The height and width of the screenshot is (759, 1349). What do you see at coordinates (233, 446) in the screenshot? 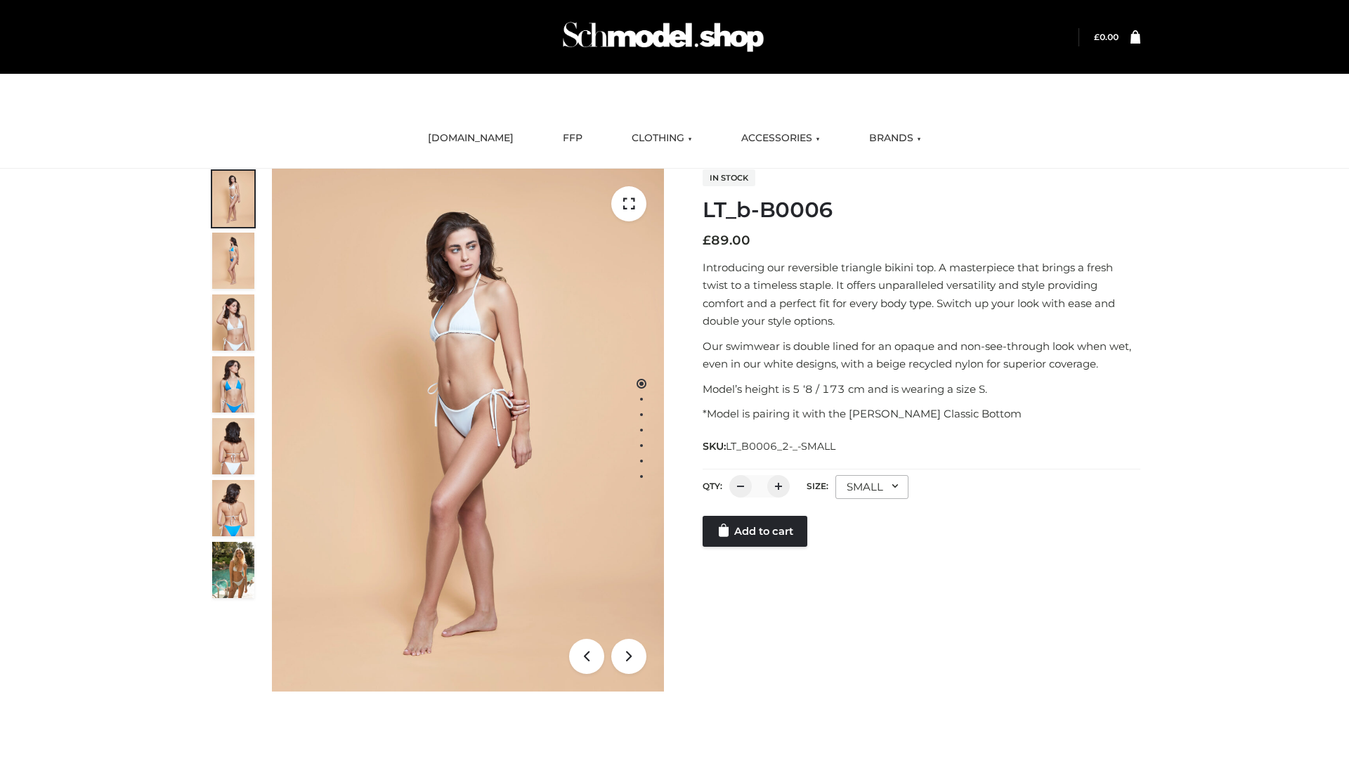
I see `img: ArielClassicBikiniTop_CloudNine_AzureSky_OW114ECO_7-scaled.jpg` at bounding box center [233, 446].